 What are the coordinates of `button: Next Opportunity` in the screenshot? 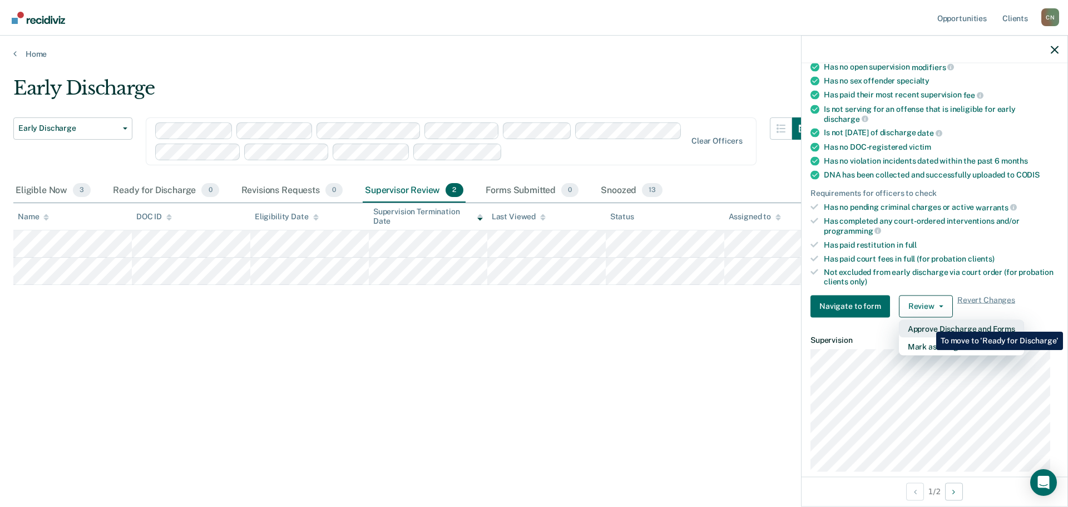 It's located at (954, 491).